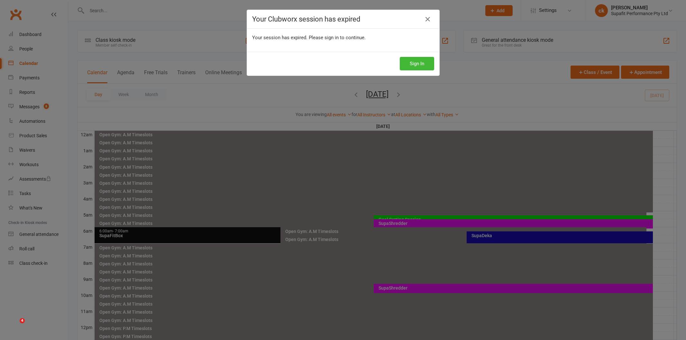 The height and width of the screenshot is (340, 686). What do you see at coordinates (343, 19) in the screenshot?
I see `h4: Your Clubworx session has expired` at bounding box center [343, 19].